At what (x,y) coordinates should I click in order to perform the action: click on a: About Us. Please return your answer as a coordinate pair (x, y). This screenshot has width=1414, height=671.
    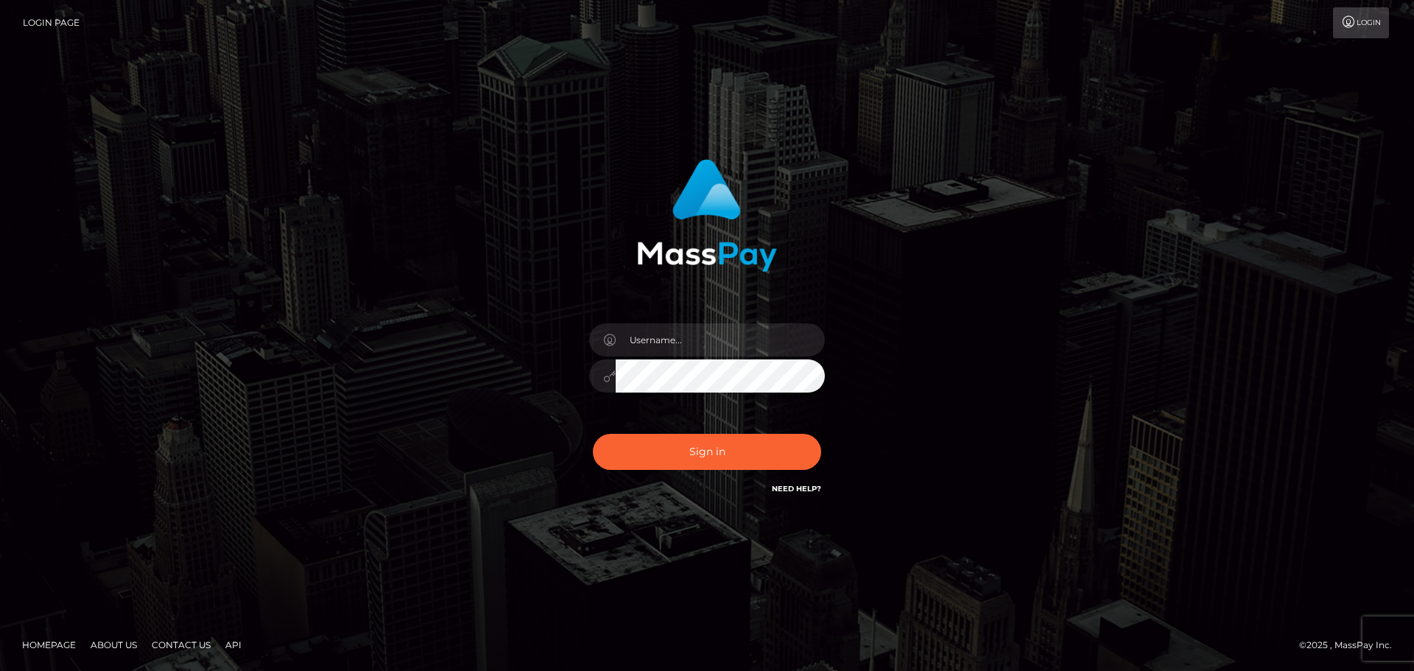
    Looking at the image, I should click on (113, 645).